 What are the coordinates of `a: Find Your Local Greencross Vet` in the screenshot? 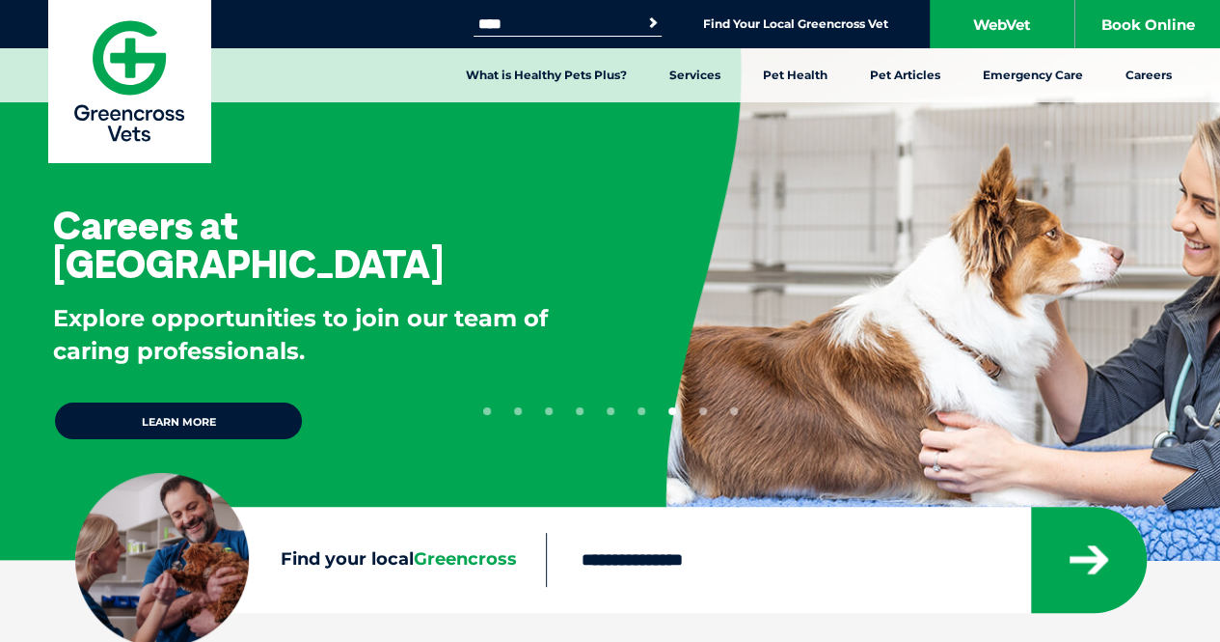 It's located at (796, 24).